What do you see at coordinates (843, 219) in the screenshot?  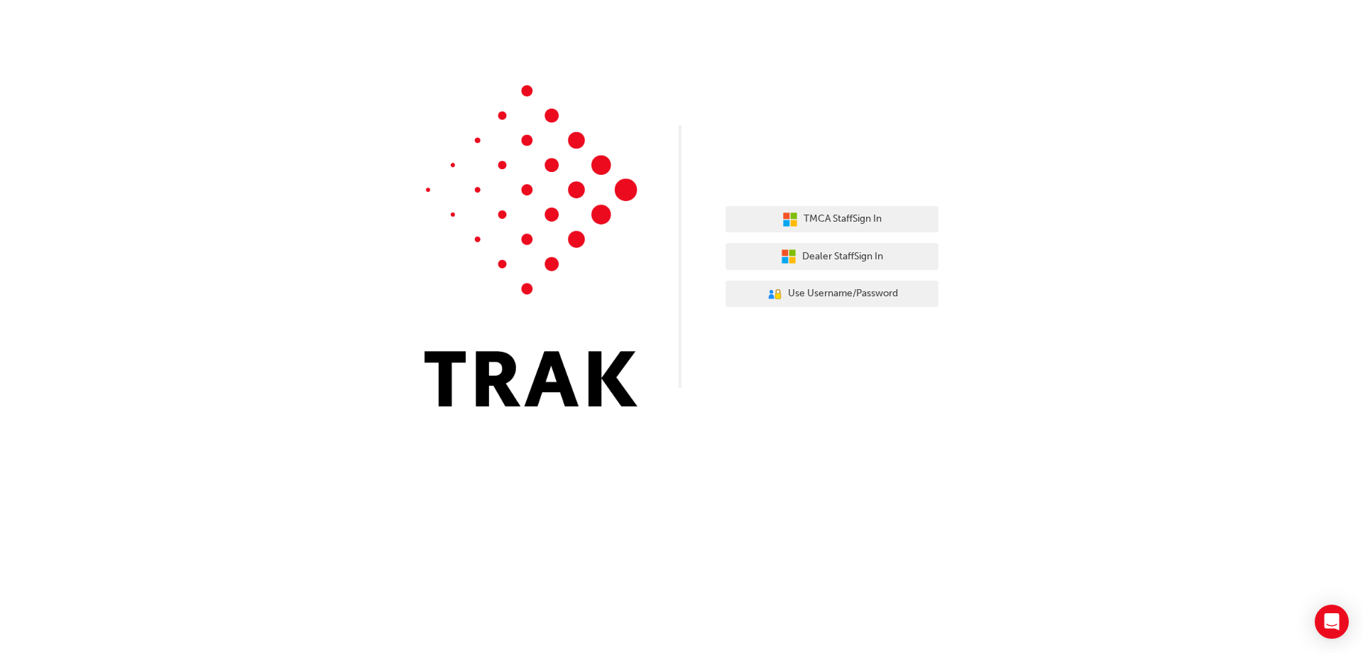 I see `span: TMCA Staff Sign In` at bounding box center [843, 219].